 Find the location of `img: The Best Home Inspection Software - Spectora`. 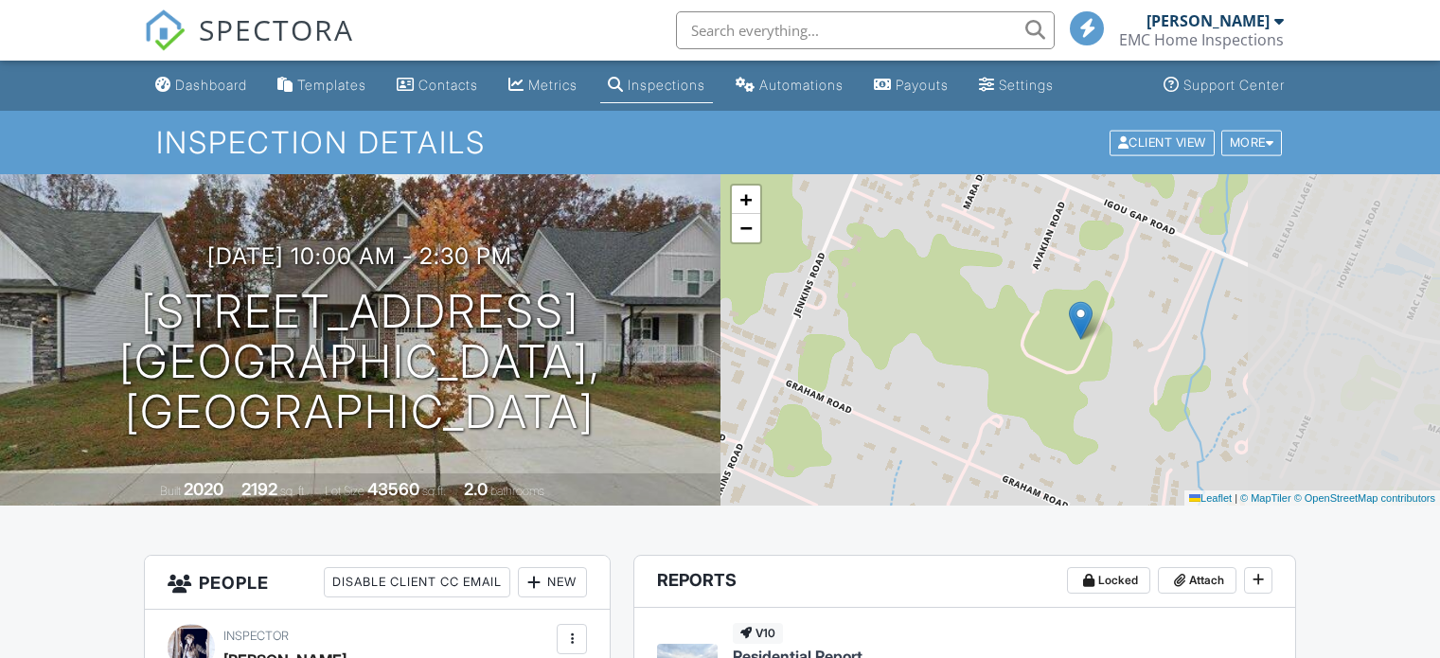

img: The Best Home Inspection Software - Spectora is located at coordinates (165, 30).